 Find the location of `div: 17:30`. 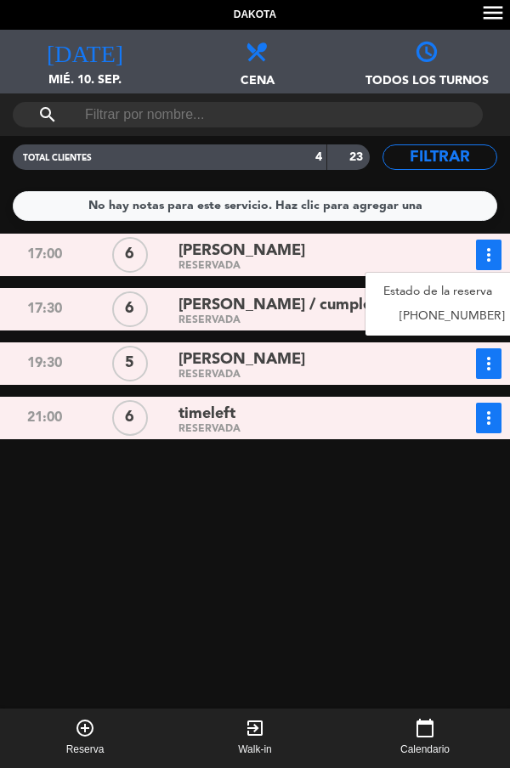

div: 17:30 is located at coordinates (44, 309).